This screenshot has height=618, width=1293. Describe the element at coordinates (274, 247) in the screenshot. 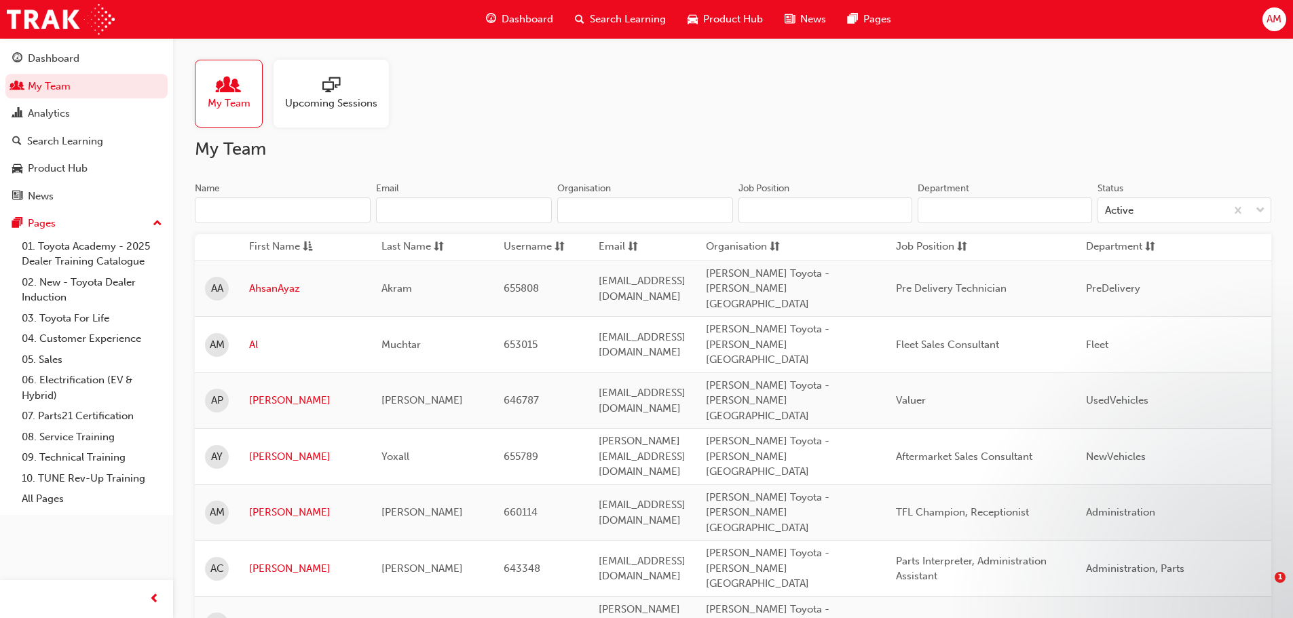

I see `span: First Name` at that location.